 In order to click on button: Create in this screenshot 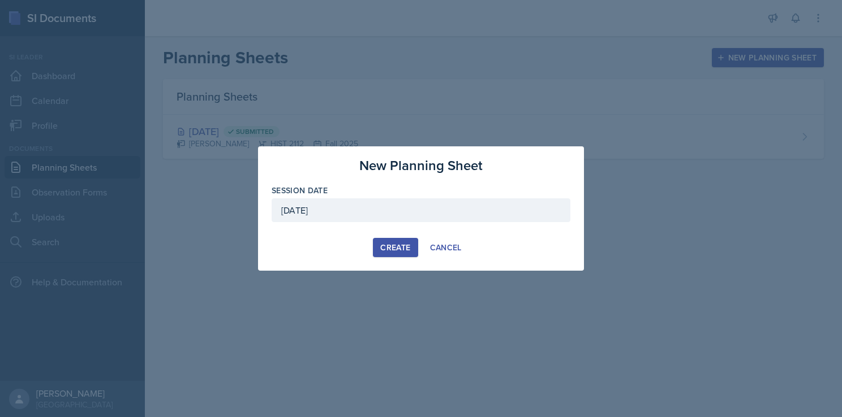, I will do `click(395, 248)`.